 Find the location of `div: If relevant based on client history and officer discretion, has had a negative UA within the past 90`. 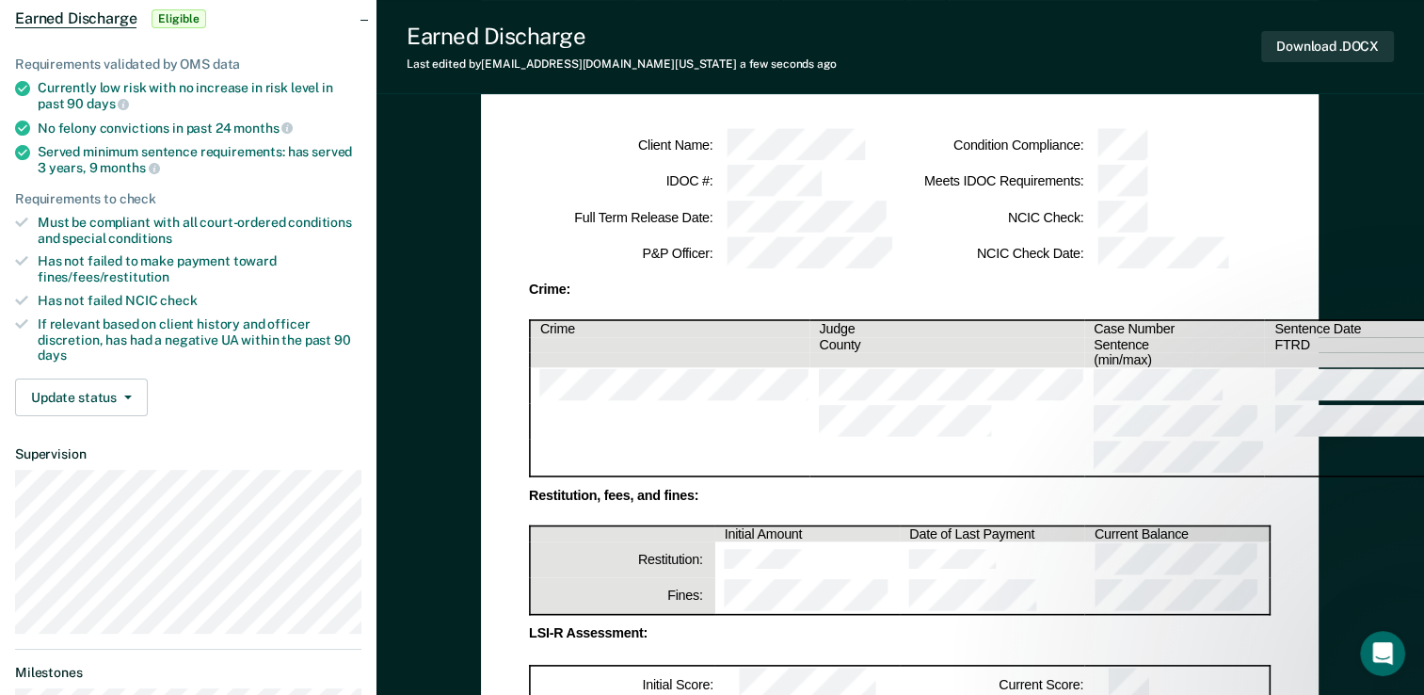

div: If relevant based on client history and officer discretion, has had a negative UA within the past 90 is located at coordinates (200, 340).